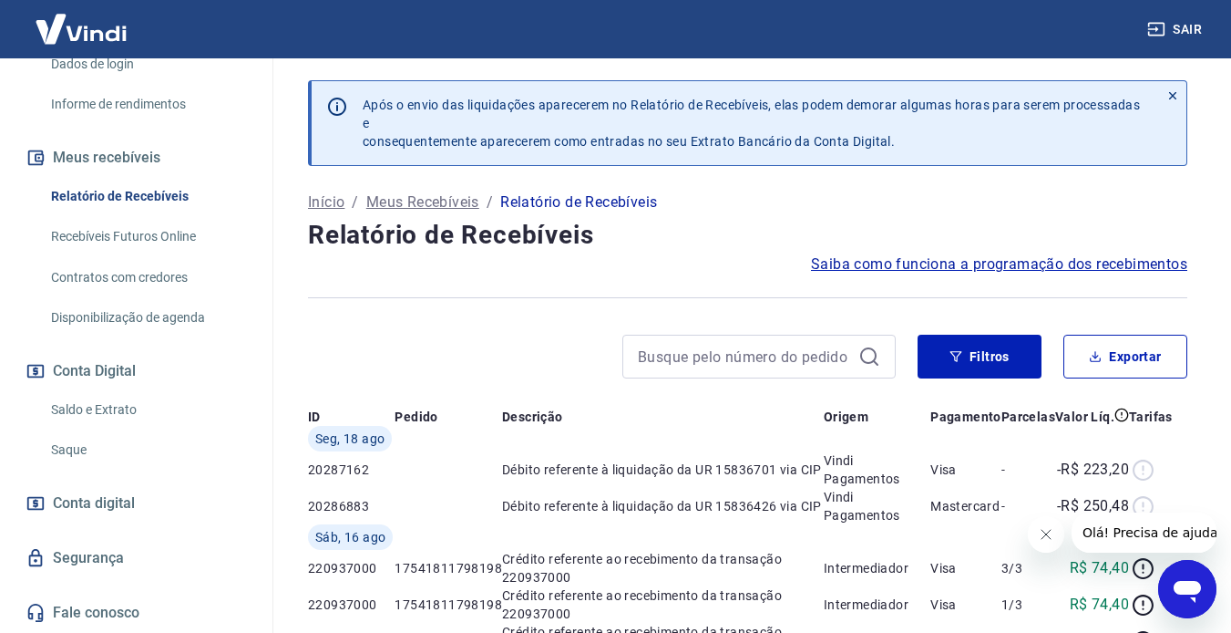  Describe the element at coordinates (1151, 417) in the screenshot. I see `p: Tarifas` at that location.